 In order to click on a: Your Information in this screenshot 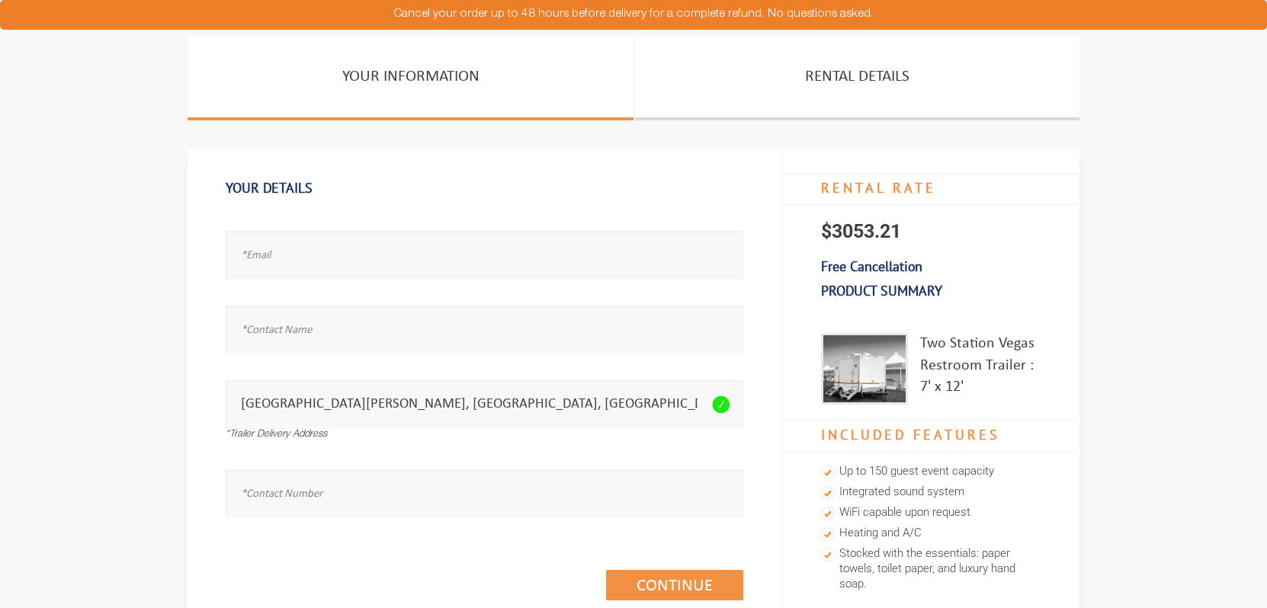, I will do `click(410, 79)`.